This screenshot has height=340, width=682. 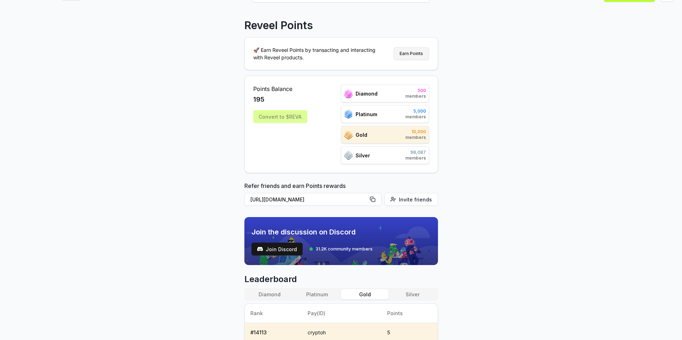 I want to click on span: Join the discussion on Discord, so click(x=312, y=232).